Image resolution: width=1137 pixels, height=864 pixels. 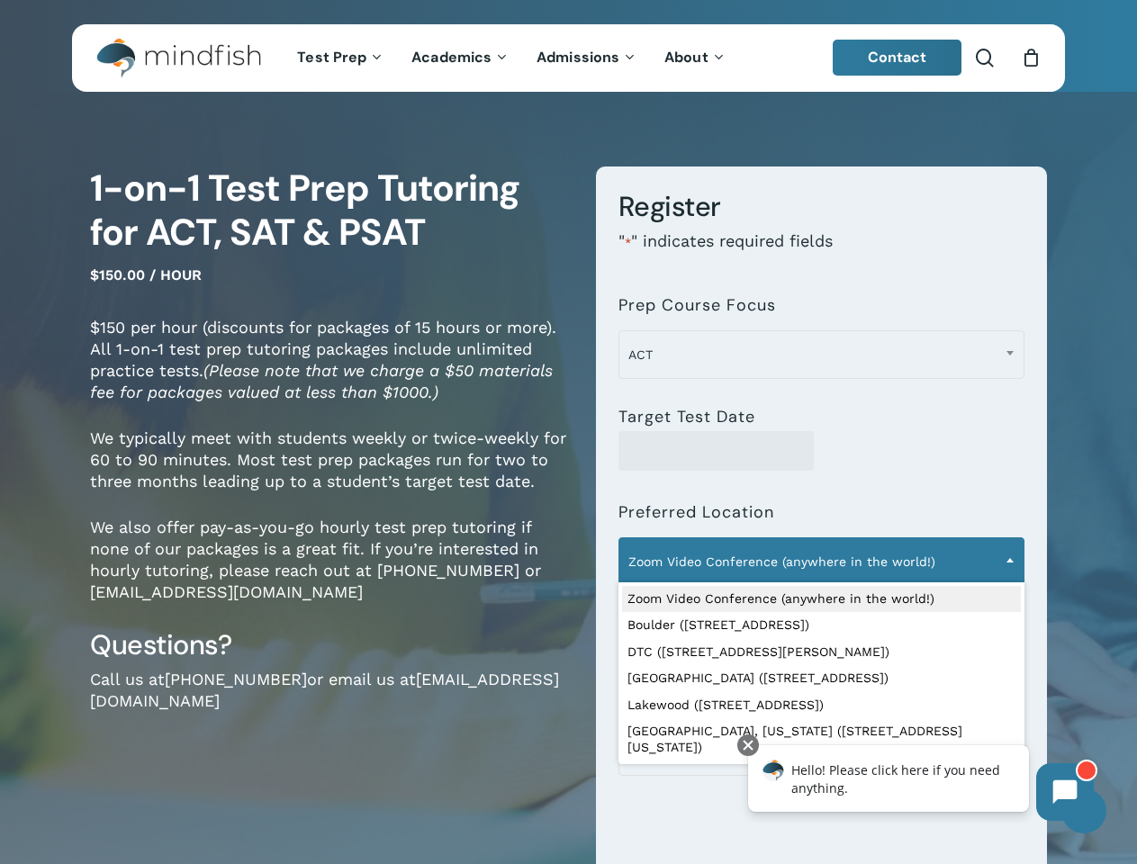 I want to click on header: Main Menu, so click(x=568, y=58).